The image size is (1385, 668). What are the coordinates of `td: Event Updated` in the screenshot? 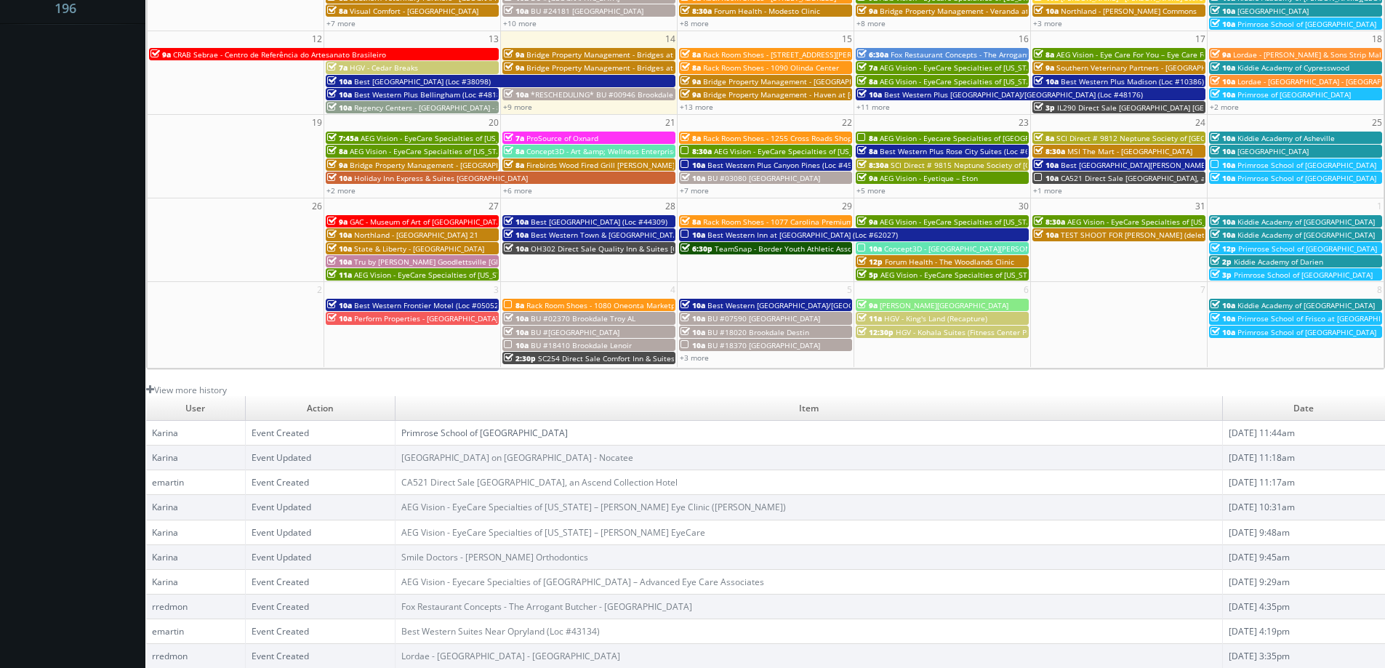 It's located at (320, 458).